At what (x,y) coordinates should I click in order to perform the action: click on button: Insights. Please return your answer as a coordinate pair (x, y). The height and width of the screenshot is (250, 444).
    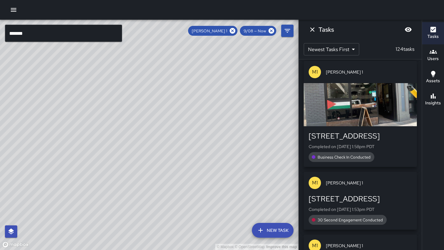
    Looking at the image, I should click on (433, 100).